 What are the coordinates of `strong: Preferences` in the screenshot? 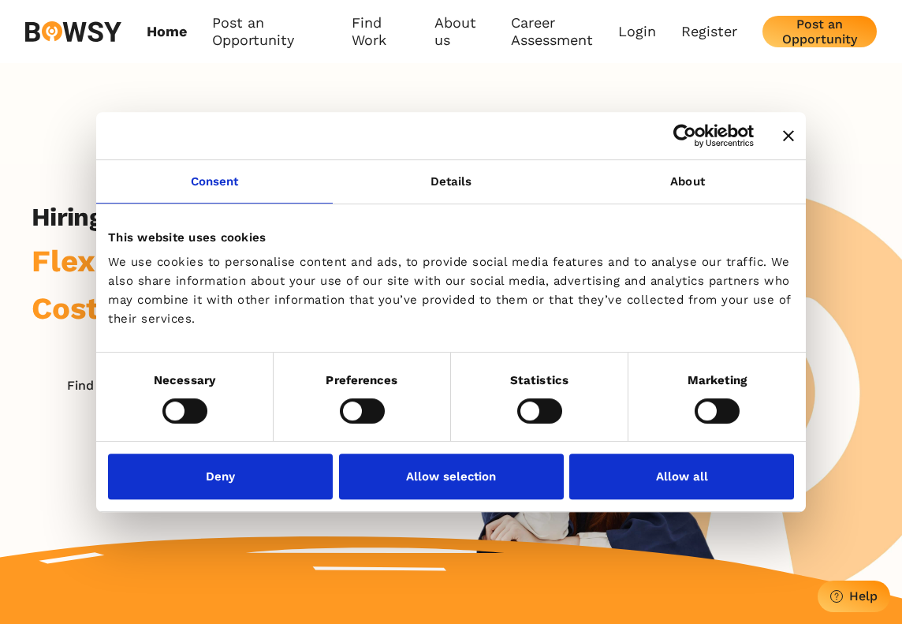 It's located at (361, 380).